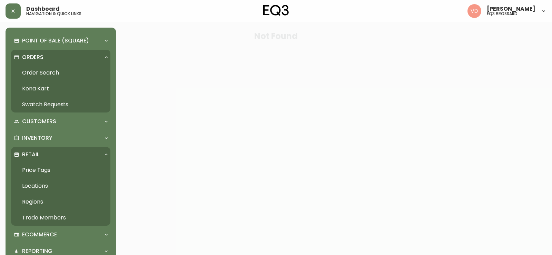 This screenshot has width=552, height=255. I want to click on div: Customers, so click(61, 121).